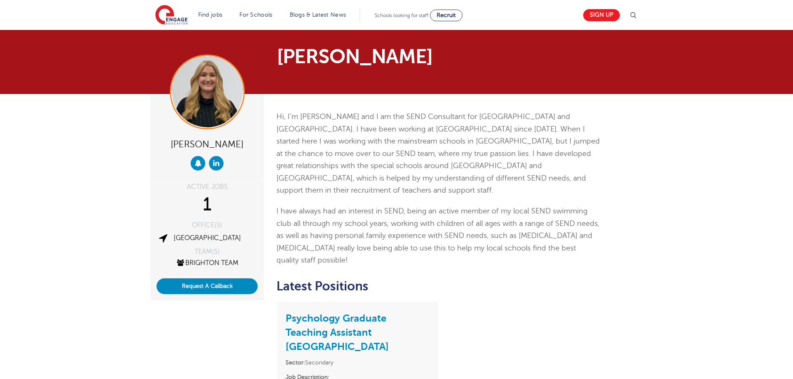  Describe the element at coordinates (256, 15) in the screenshot. I see `a: For Schools` at that location.